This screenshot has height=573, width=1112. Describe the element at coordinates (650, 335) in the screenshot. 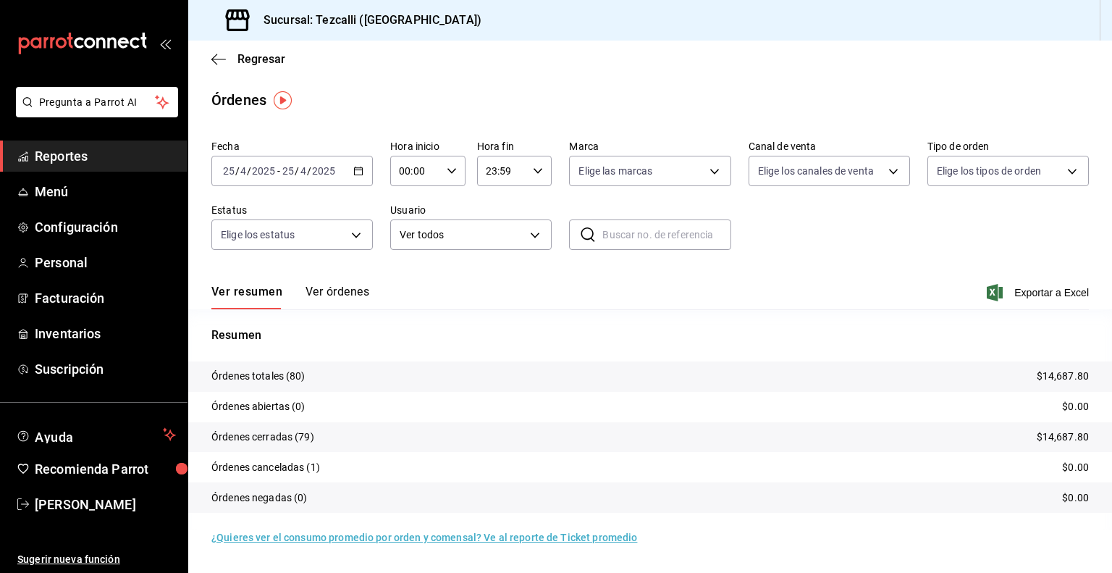

I see `p: Resumen` at that location.